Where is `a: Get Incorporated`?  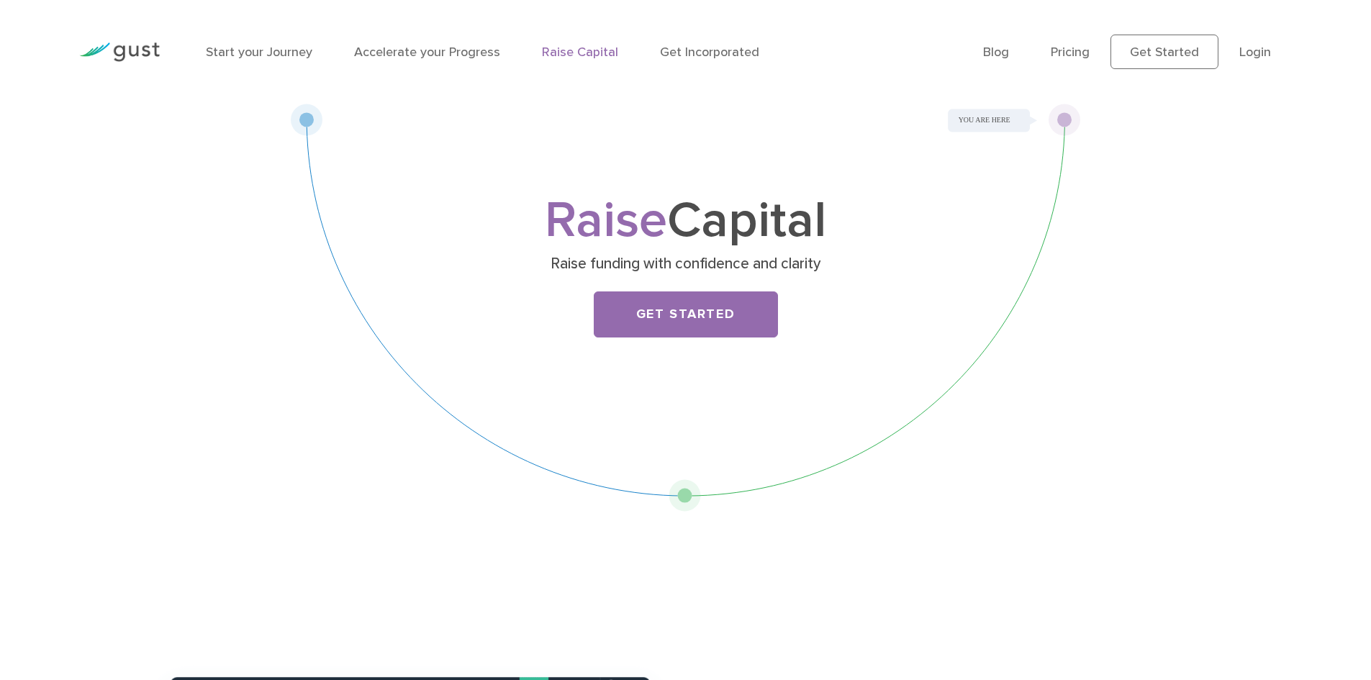 a: Get Incorporated is located at coordinates (710, 52).